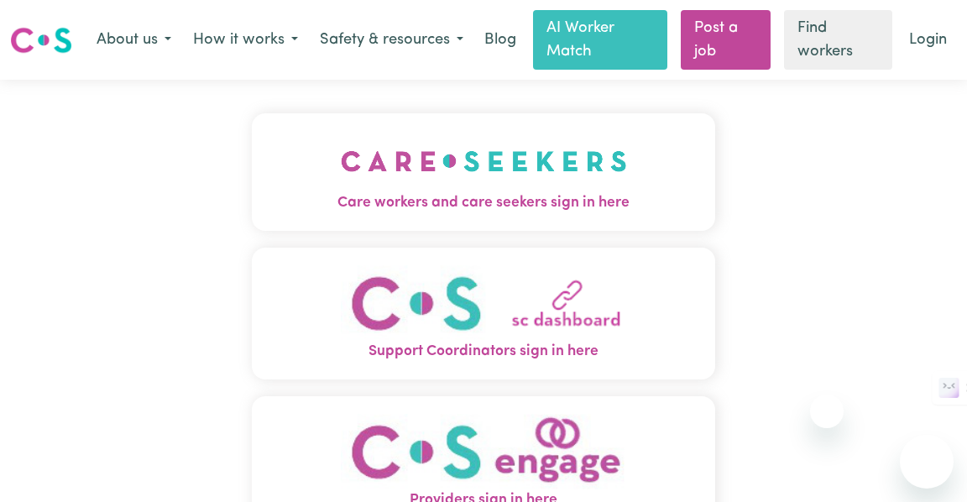  I want to click on button: Care workers and care seekers sign in here, so click(483, 172).